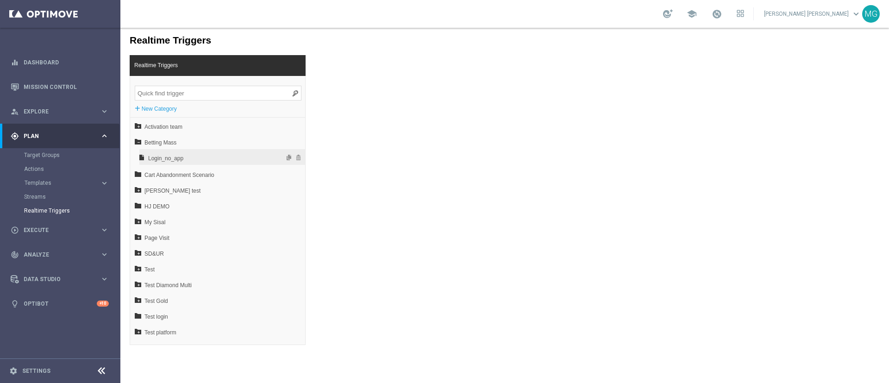  Describe the element at coordinates (178, 129) in the screenshot. I see `span: Delete` at that location.